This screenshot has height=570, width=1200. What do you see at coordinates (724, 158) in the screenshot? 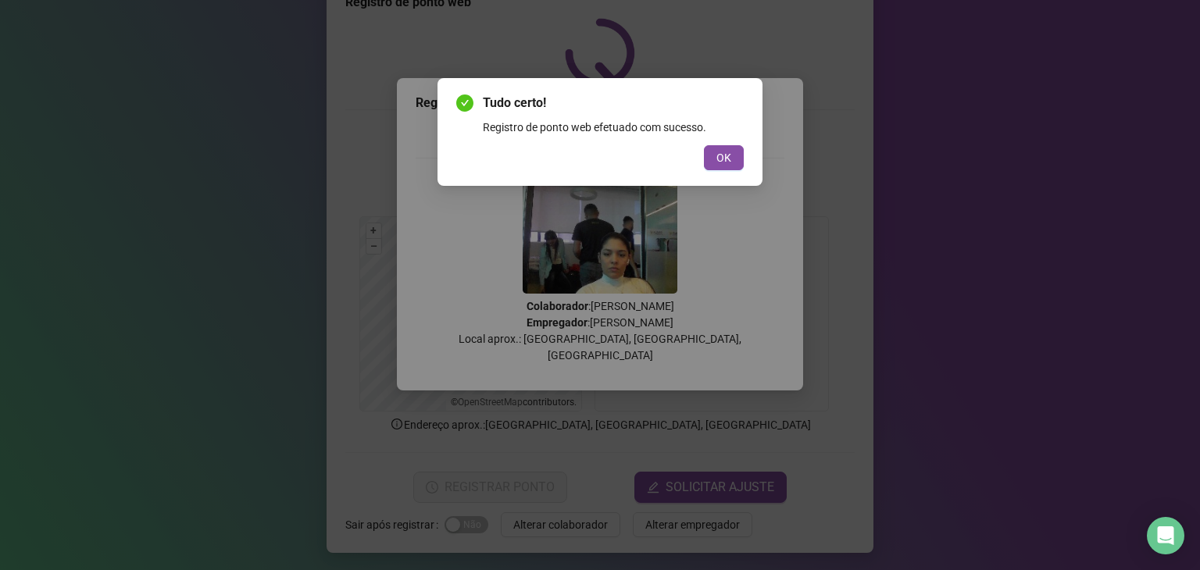
I see `span: OK` at bounding box center [724, 158].